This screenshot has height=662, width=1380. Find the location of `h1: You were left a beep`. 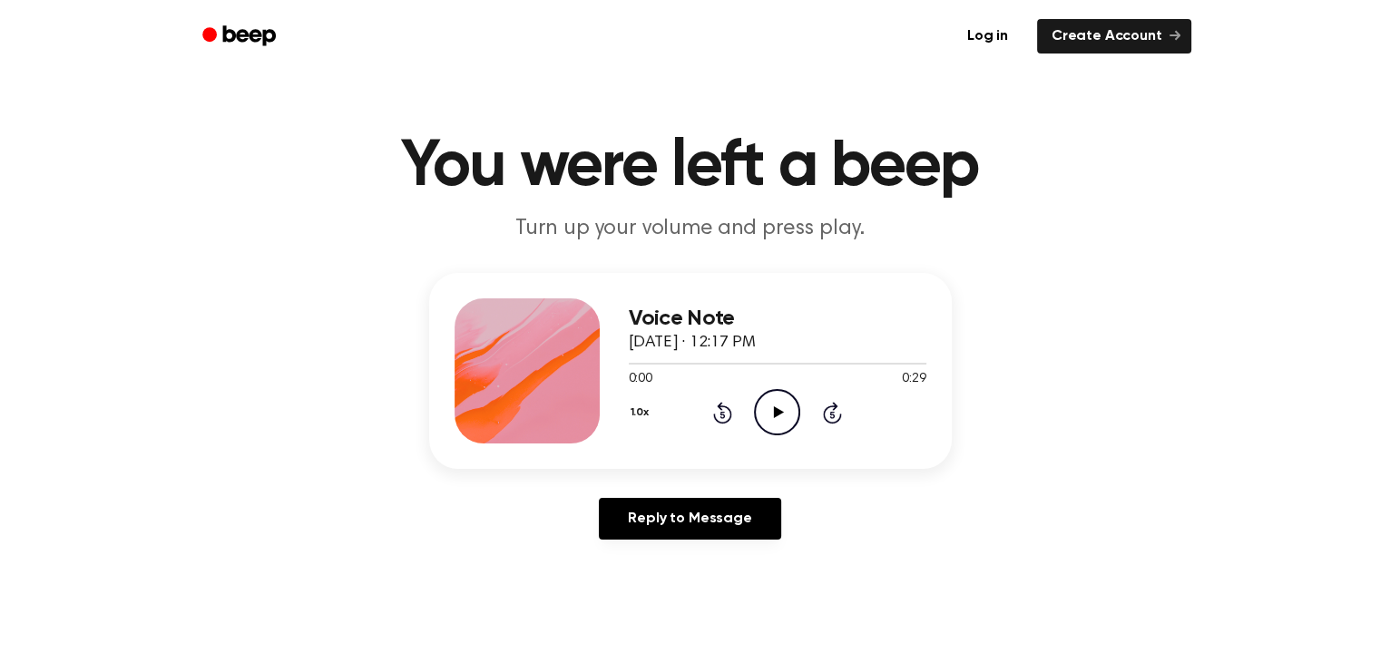

h1: You were left a beep is located at coordinates (690, 167).